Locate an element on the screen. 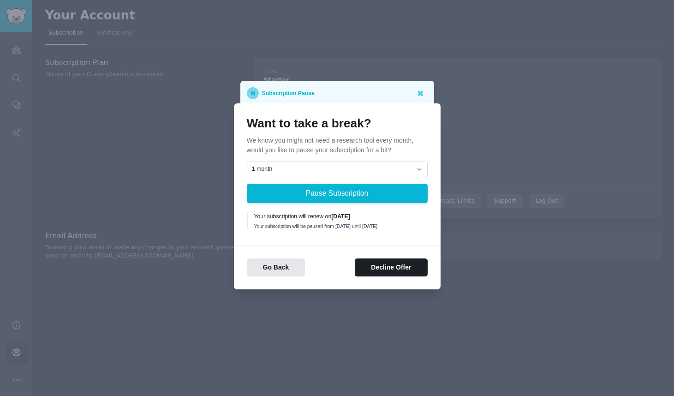 The image size is (674, 396). h1: Want to take a break? is located at coordinates (337, 124).